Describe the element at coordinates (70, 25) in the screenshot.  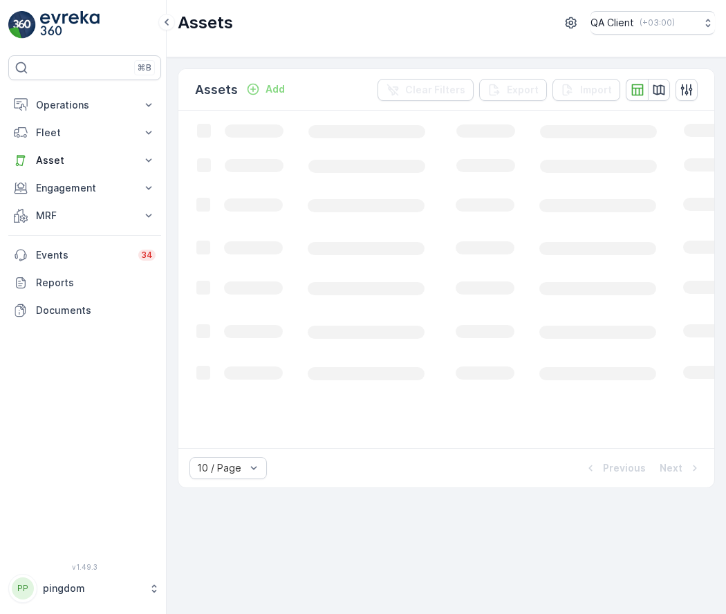
I see `img: logo_light-DOdMpM7g.png` at that location.